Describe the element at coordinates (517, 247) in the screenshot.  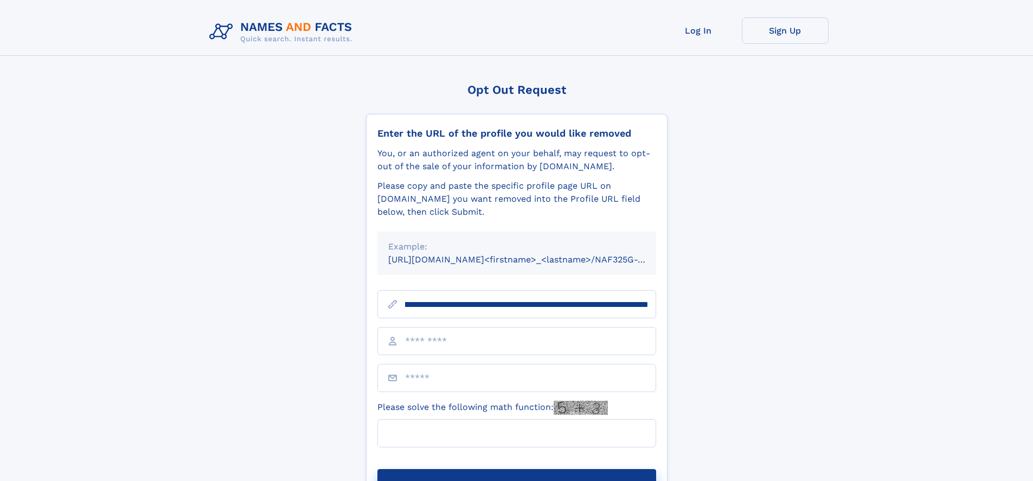
I see `div: Example:` at that location.